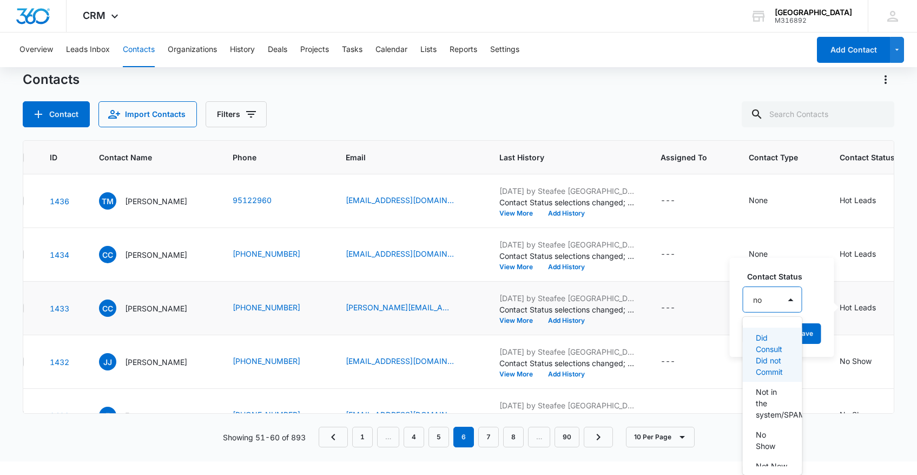 This screenshot has width=917, height=475. I want to click on button: Overview, so click(36, 50).